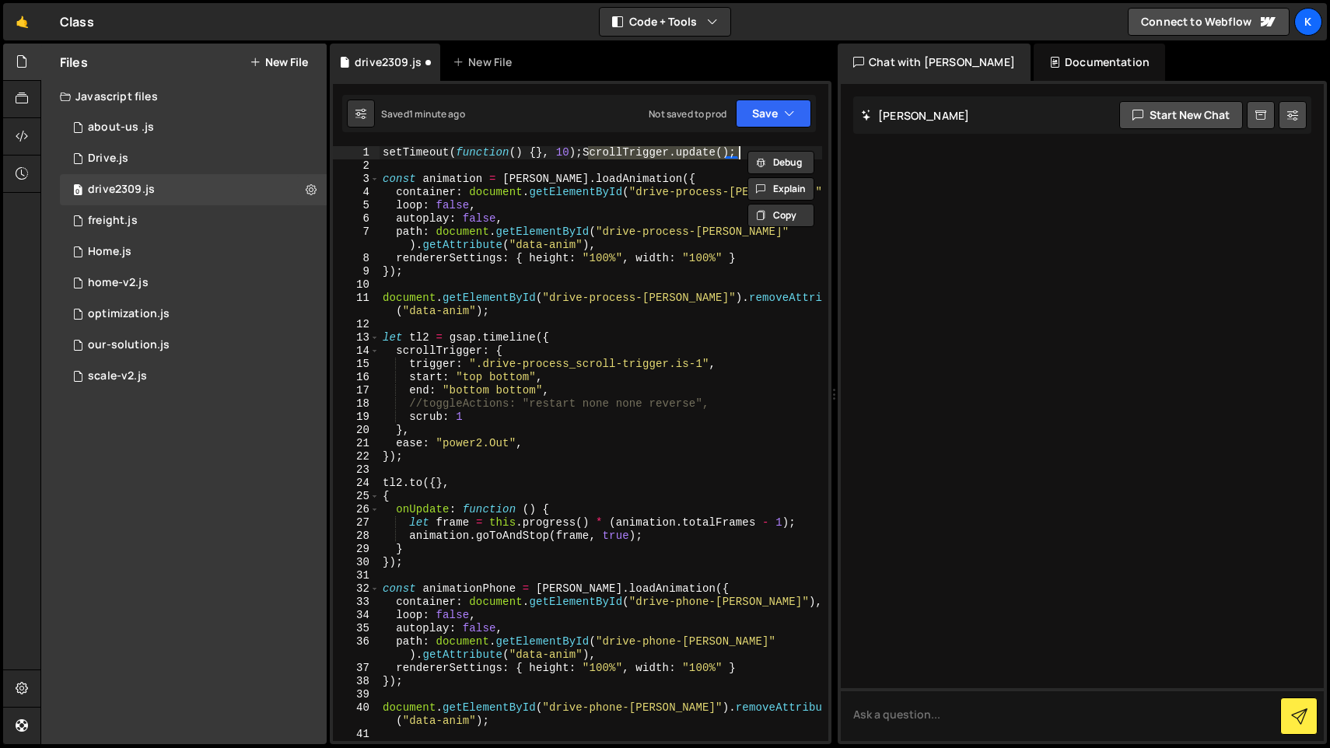  Describe the element at coordinates (356, 377) in the screenshot. I see `div: 16` at that location.